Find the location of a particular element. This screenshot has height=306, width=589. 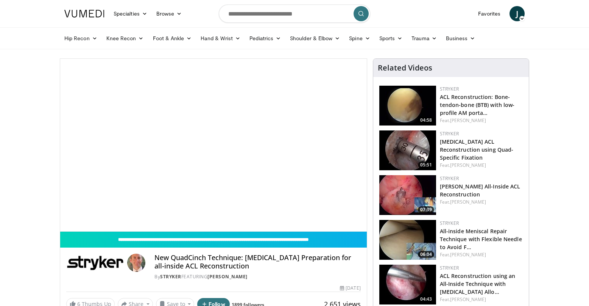

img: f7f7267a-c81d-4618-aa4d-f41cfa328f83.150x105_q85_crop-smart_upscale.jpg is located at coordinates (408, 195).